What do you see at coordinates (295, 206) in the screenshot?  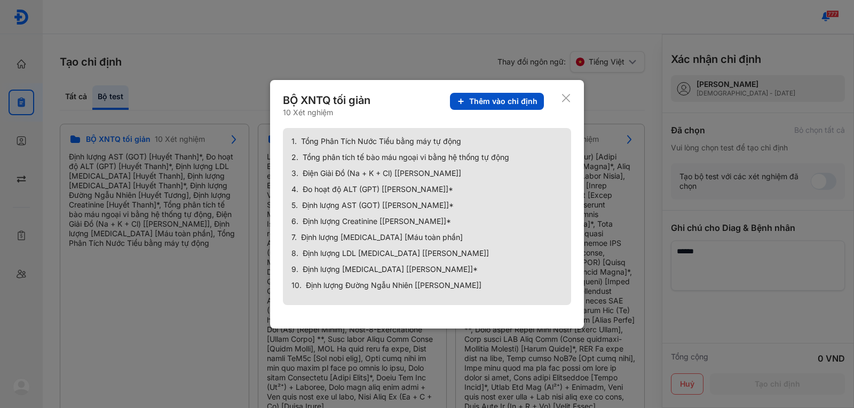 I see `span: 5.` at bounding box center [295, 206].